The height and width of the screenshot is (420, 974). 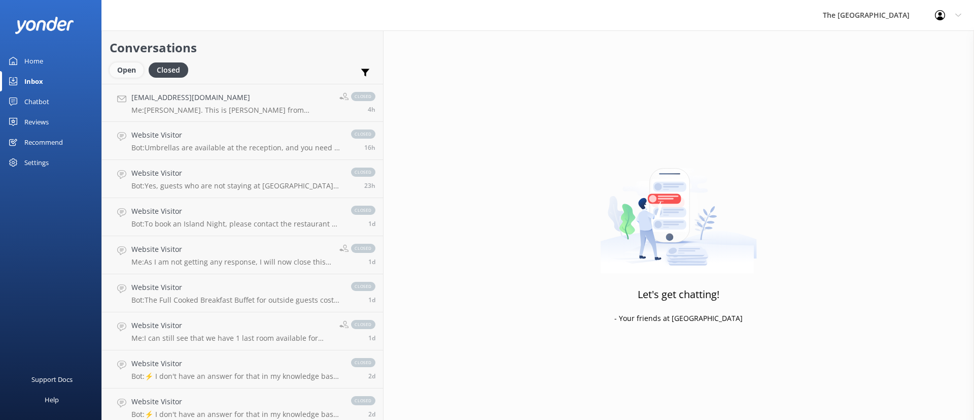 What do you see at coordinates (33, 81) in the screenshot?
I see `div: Inbox` at bounding box center [33, 81].